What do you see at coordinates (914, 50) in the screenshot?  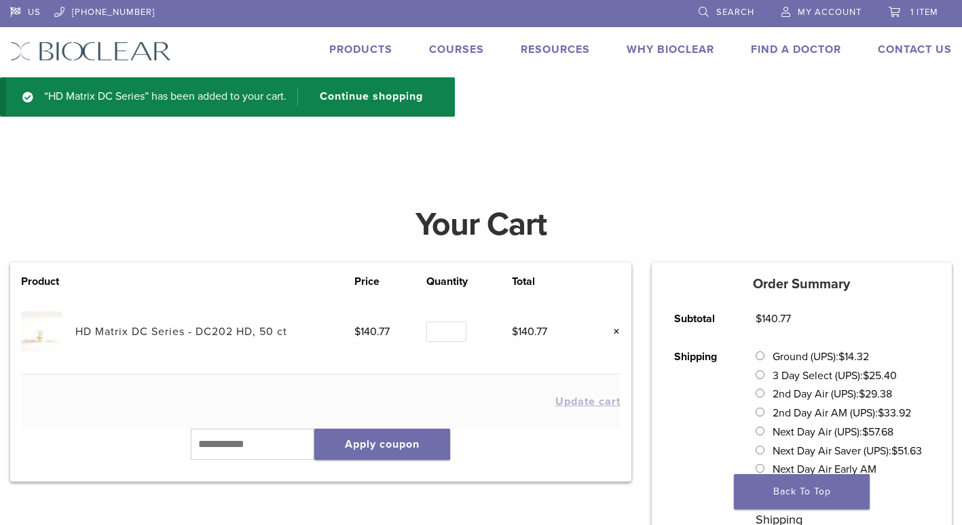 I see `a: Contact Us` at bounding box center [914, 50].